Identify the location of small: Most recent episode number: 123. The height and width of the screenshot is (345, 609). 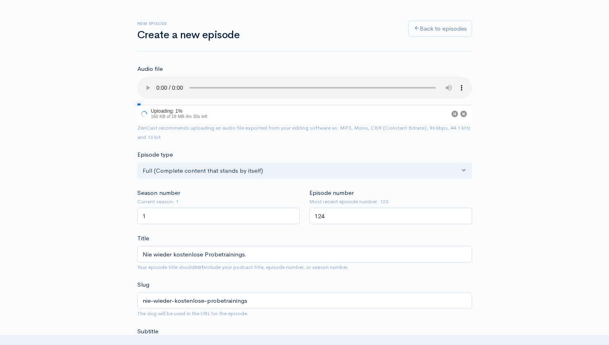
(391, 202).